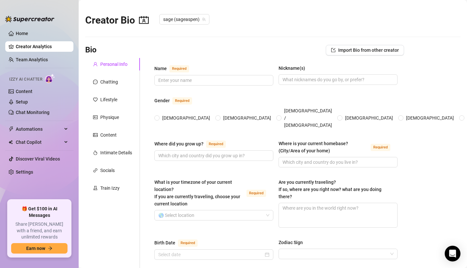 This screenshot has width=467, height=268. What do you see at coordinates (95, 170) in the screenshot?
I see `span: link` at bounding box center [95, 170].